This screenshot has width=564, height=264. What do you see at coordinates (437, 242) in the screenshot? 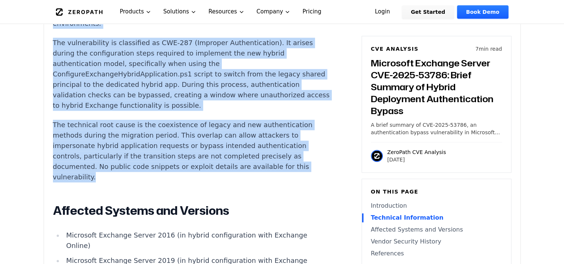
I see `a: Vendor Security History` at bounding box center [437, 242].